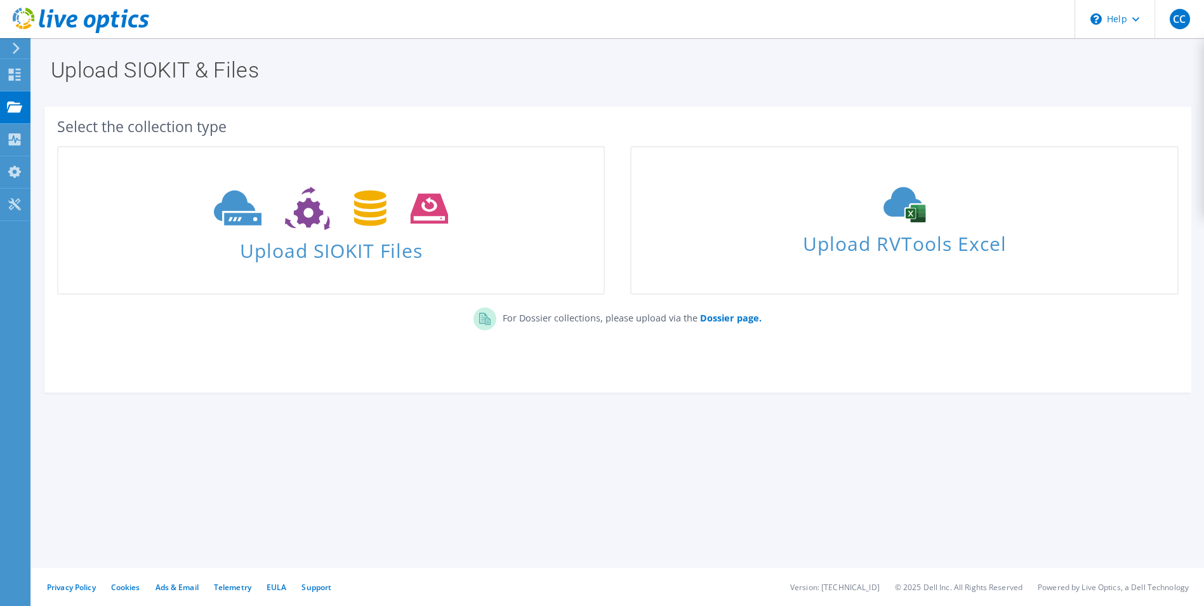  I want to click on h1: Upload SIOKIT & Files, so click(614, 70).